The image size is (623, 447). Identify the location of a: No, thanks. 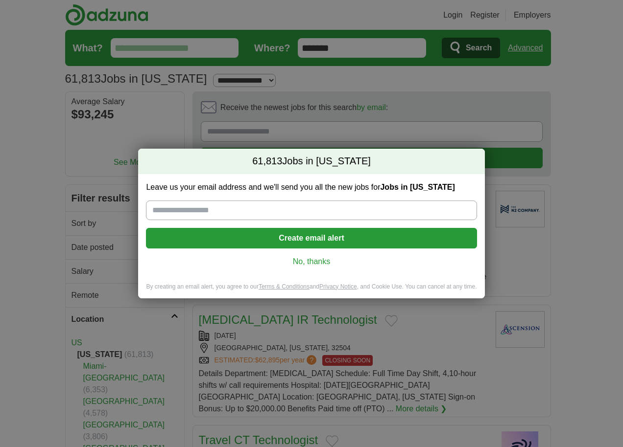
(311, 262).